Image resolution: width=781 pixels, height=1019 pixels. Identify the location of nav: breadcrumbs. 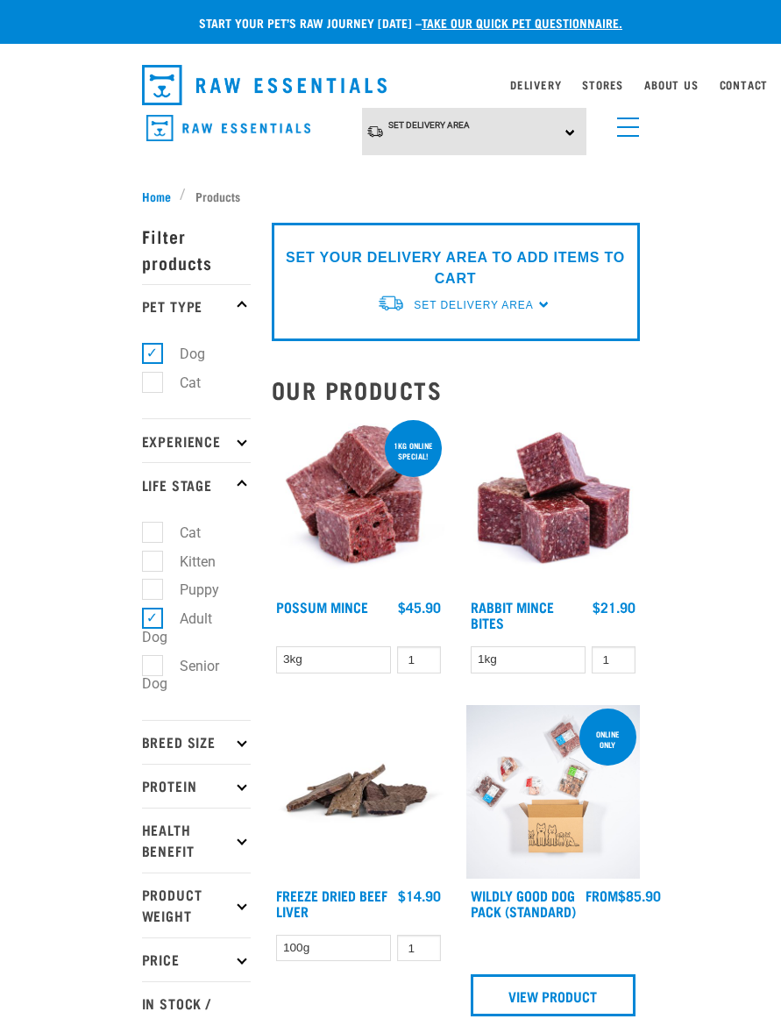
(391, 195).